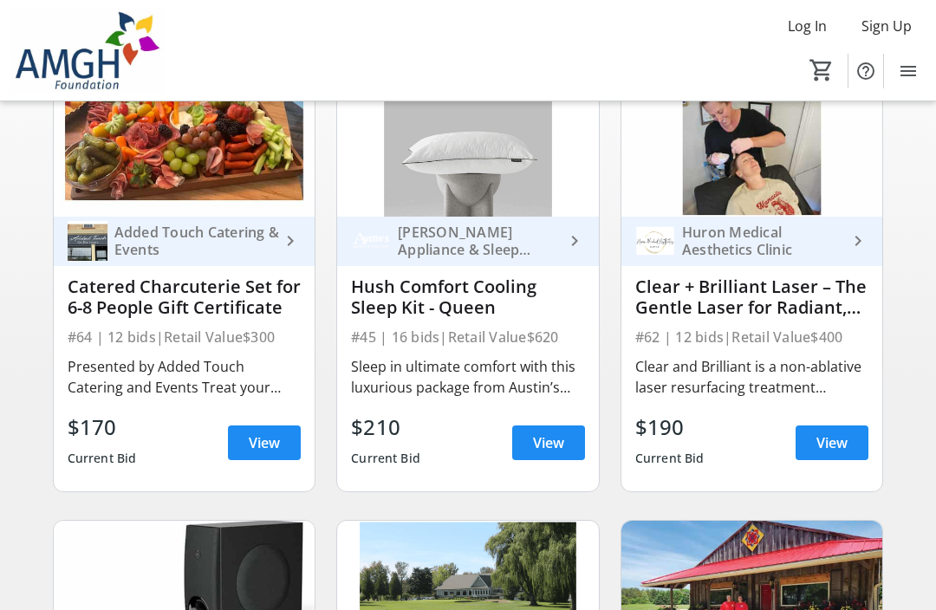 The image size is (936, 610). Describe the element at coordinates (887, 26) in the screenshot. I see `span: Sign Up` at that location.